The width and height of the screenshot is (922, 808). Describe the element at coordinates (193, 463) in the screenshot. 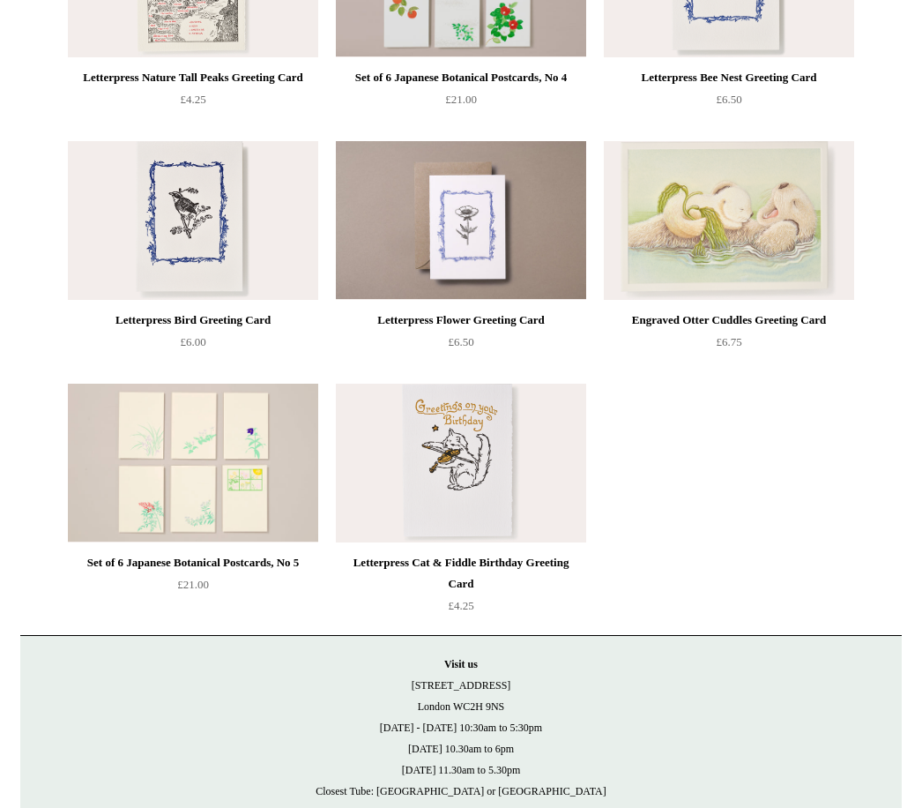

I see `img: Set of 6 Japanese Botanical Postcards, No 5` at that location.